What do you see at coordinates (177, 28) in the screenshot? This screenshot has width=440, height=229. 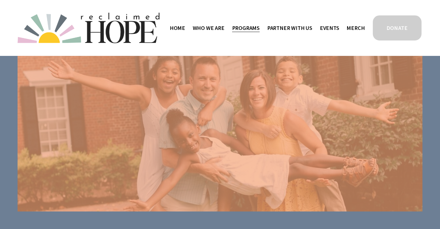 I see `a: Home` at bounding box center [177, 28].